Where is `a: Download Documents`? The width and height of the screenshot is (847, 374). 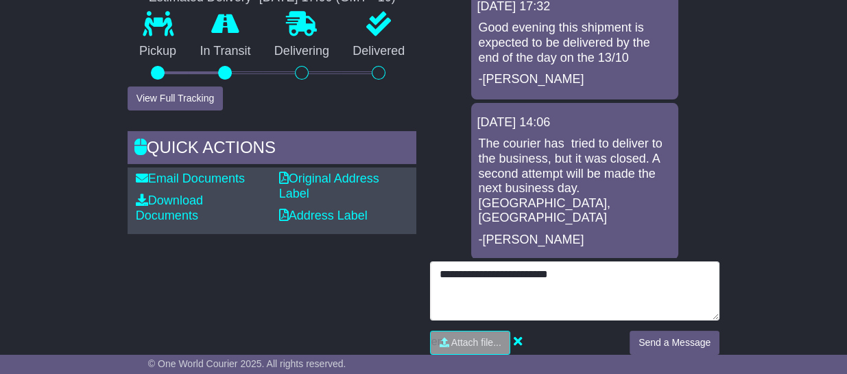 a: Download Documents is located at coordinates (169, 208).